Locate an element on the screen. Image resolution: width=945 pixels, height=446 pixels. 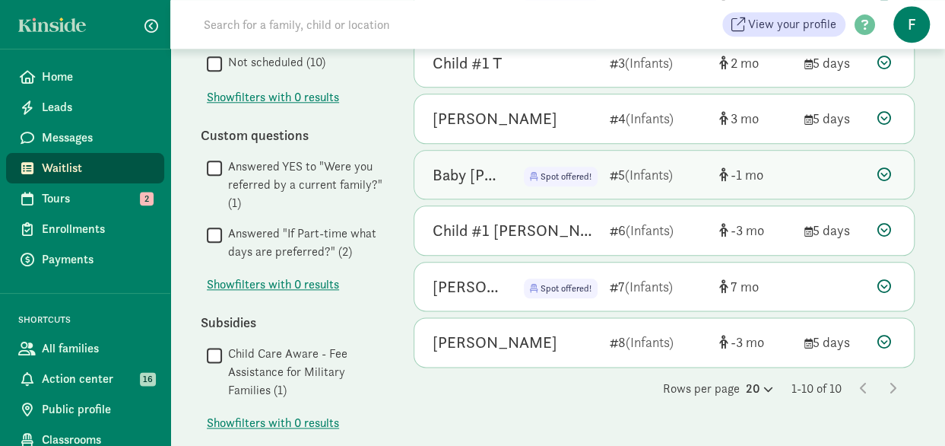
a: View your profile is located at coordinates (784, 24).